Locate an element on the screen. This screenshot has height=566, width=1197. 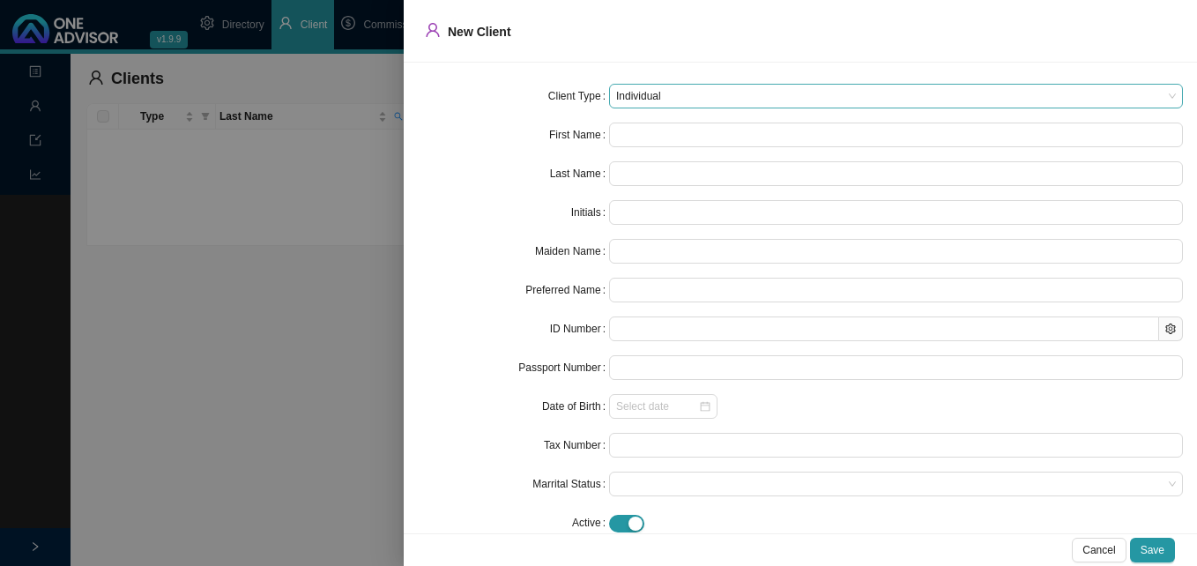
label: ID Number is located at coordinates (579, 329).